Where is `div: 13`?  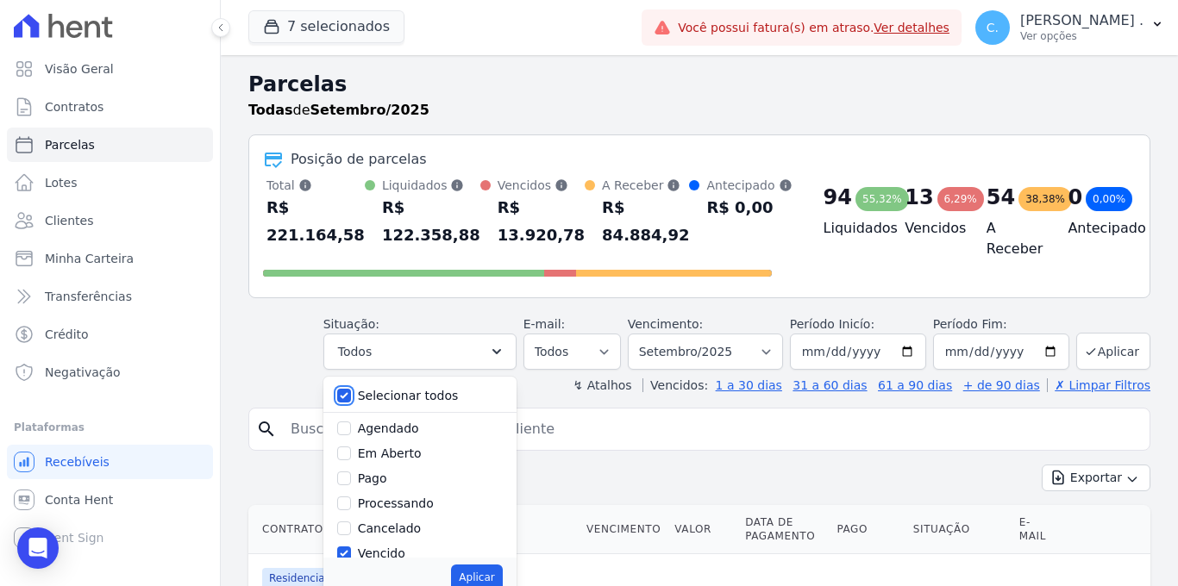 div: 13 is located at coordinates (918, 197).